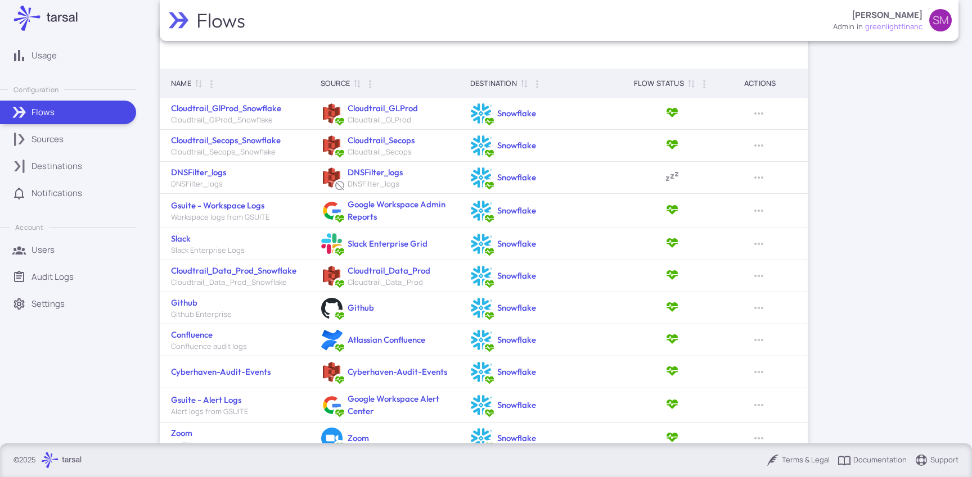  What do you see at coordinates (332, 211) in the screenshot?
I see `img: Google Workspace Admin Reports` at bounding box center [332, 211].